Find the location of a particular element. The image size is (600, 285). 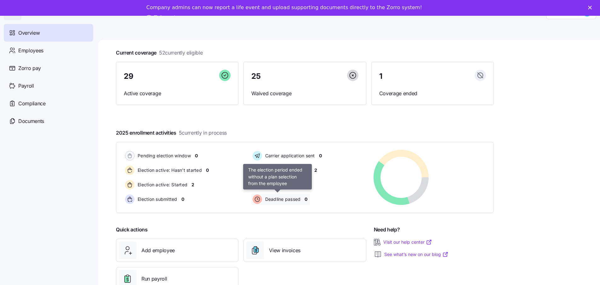

span: Election submitted is located at coordinates (157, 199).